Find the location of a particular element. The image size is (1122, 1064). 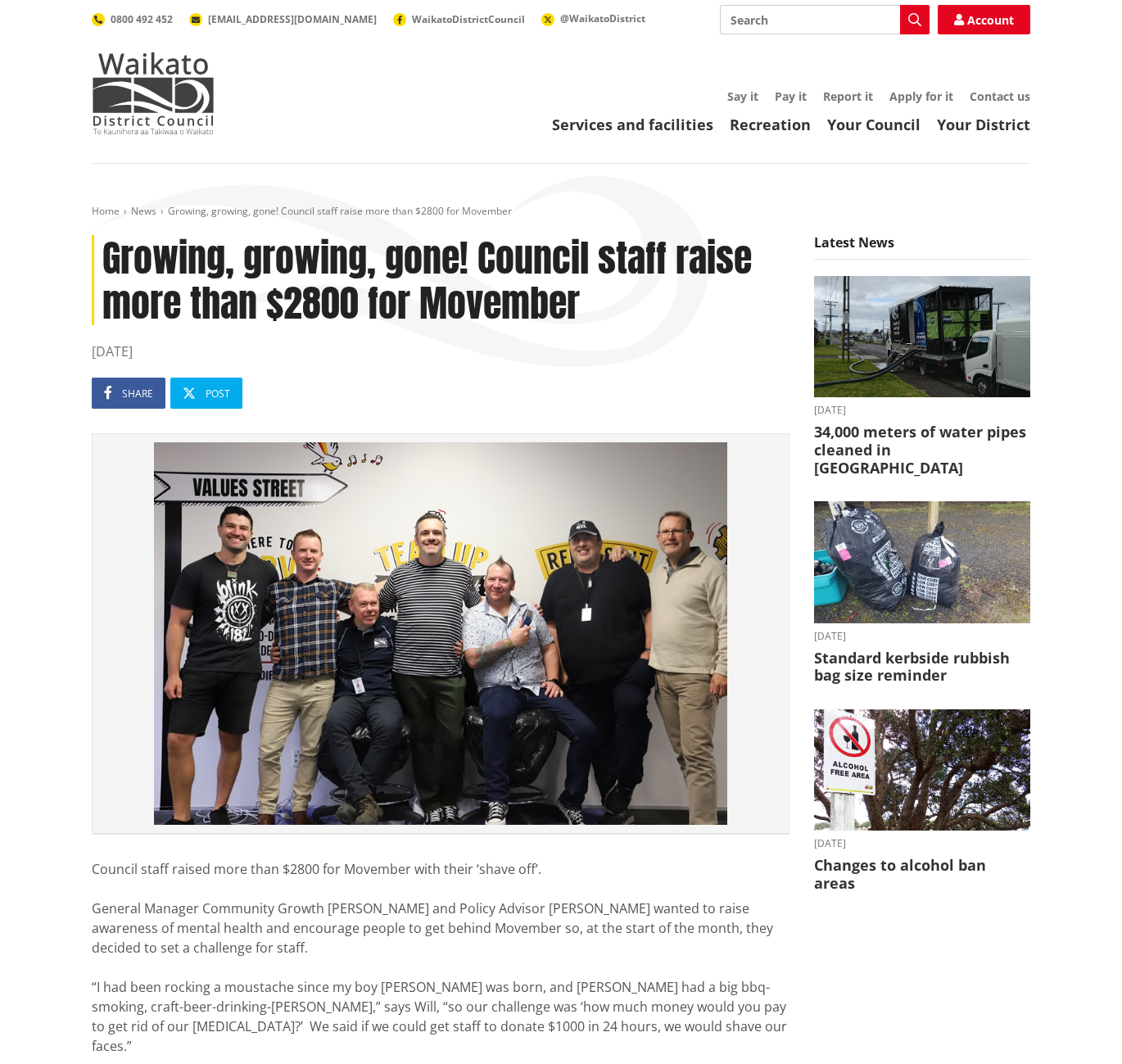

img: Alcohol Control Bylaw adopted - August 2025 (2) is located at coordinates (922, 770).